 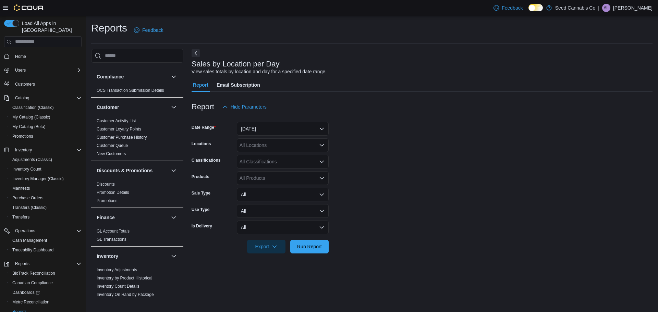 I want to click on a: Transfers, so click(x=21, y=217).